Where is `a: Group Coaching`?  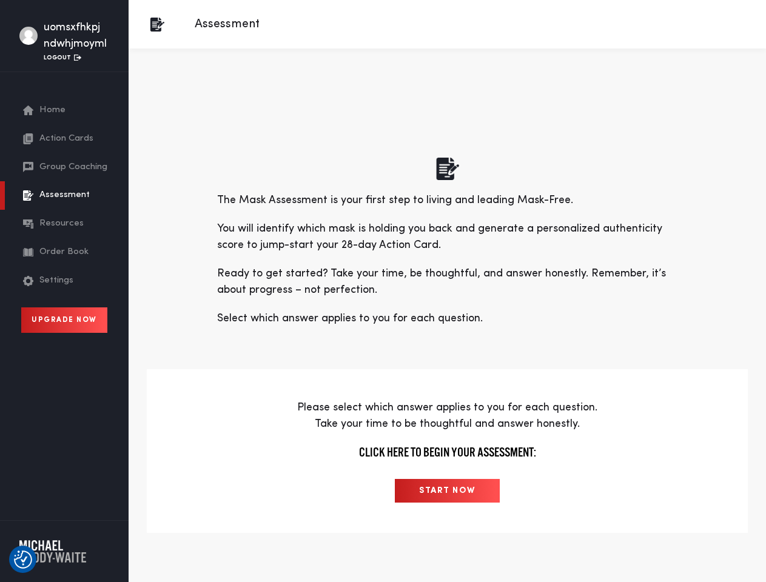 a: Group Coaching is located at coordinates (67, 167).